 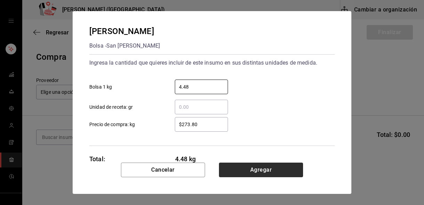 What do you see at coordinates (112, 124) in the screenshot?
I see `span: Precio de compra: kg` at bounding box center [112, 124].